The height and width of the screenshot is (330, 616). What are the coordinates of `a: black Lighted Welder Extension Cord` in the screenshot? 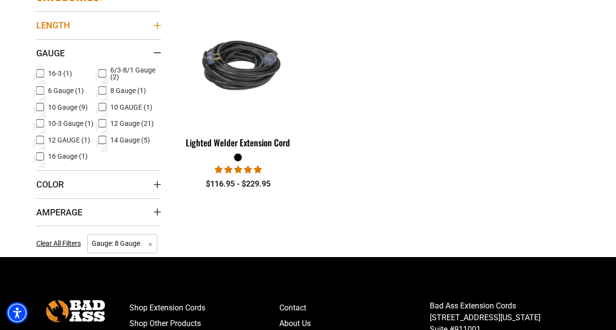 It's located at (238, 78).